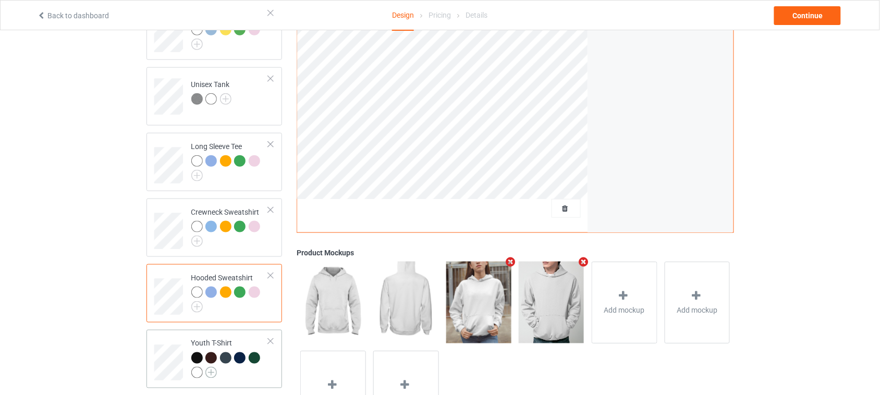 The width and height of the screenshot is (880, 395). Describe the element at coordinates (477, 15) in the screenshot. I see `div: Details` at that location.